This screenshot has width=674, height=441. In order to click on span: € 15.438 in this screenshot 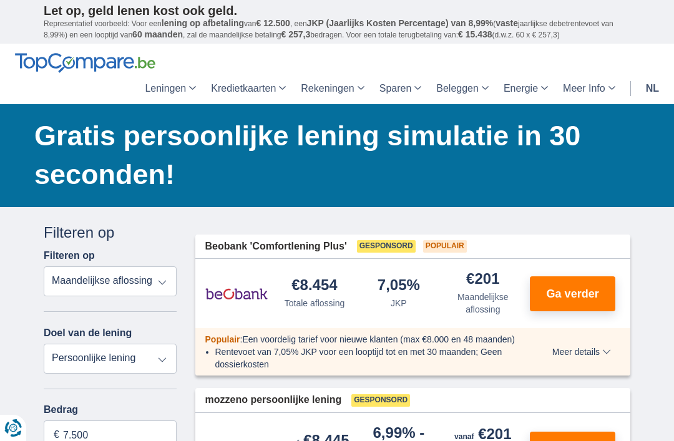, I will do `click(475, 34)`.